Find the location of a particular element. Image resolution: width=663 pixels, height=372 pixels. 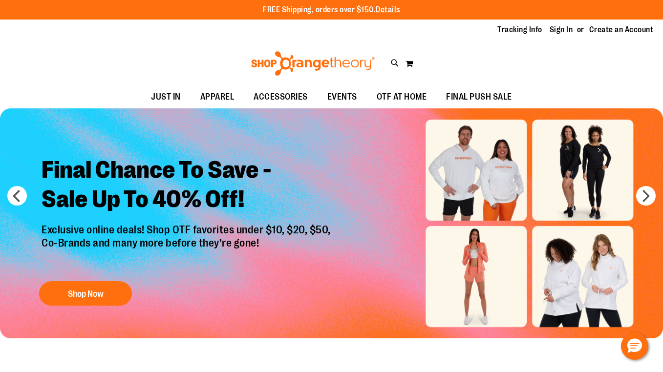

a: Tracking Info is located at coordinates (520, 30).